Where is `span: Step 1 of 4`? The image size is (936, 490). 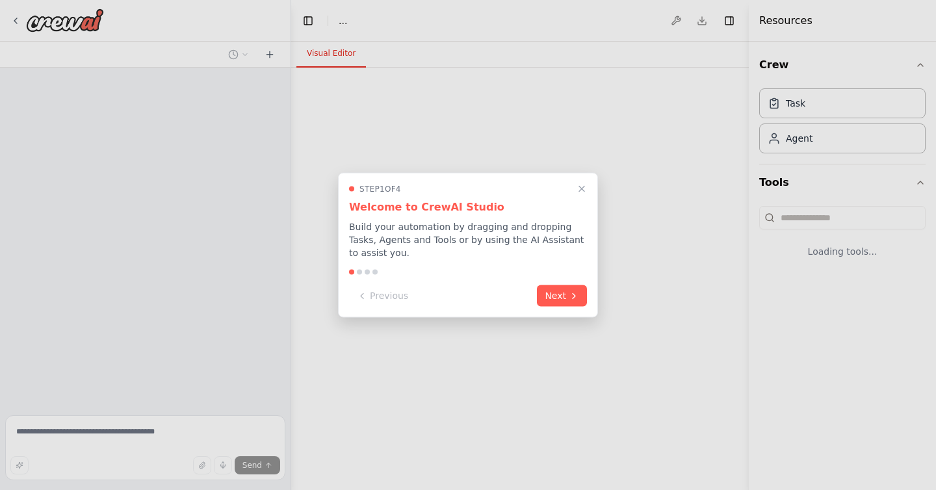
span: Step 1 of 4 is located at coordinates (380, 189).